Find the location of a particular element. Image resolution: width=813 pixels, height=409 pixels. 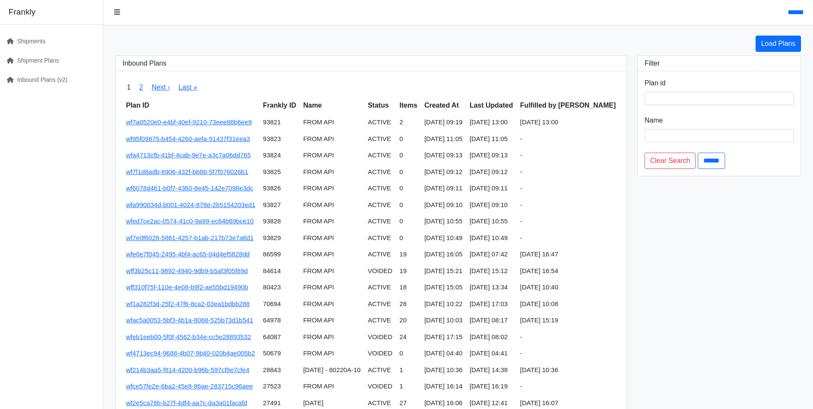

a: 2 is located at coordinates (141, 87).